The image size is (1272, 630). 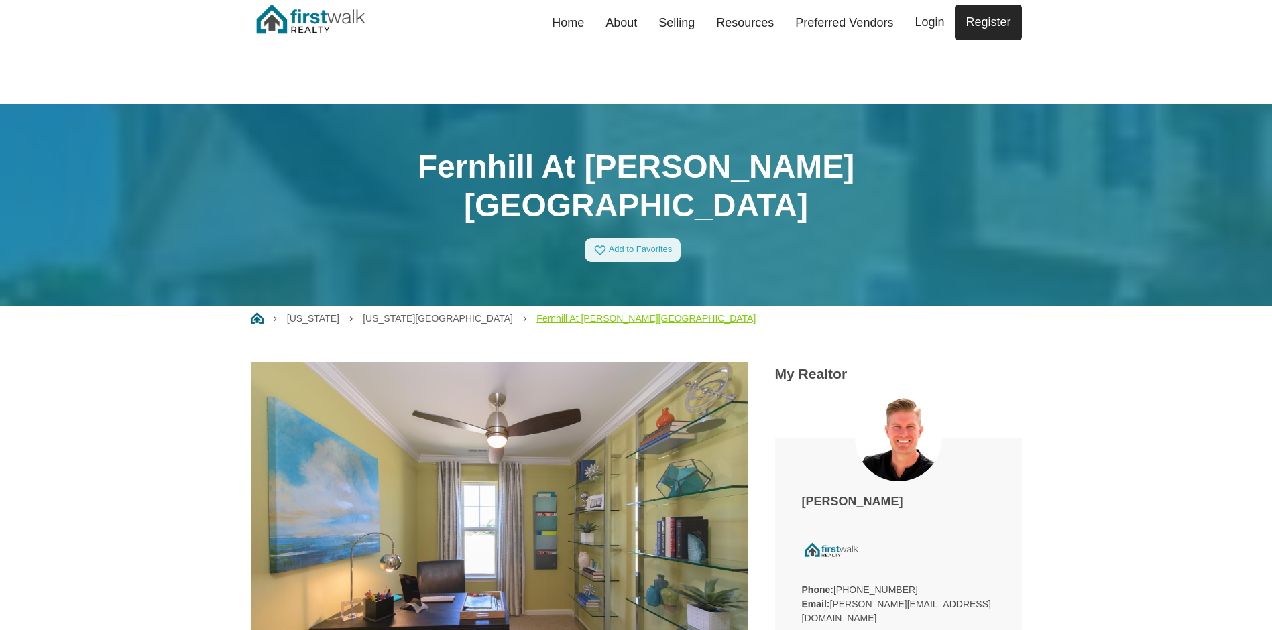 What do you see at coordinates (676, 23) in the screenshot?
I see `a: Selling` at bounding box center [676, 23].